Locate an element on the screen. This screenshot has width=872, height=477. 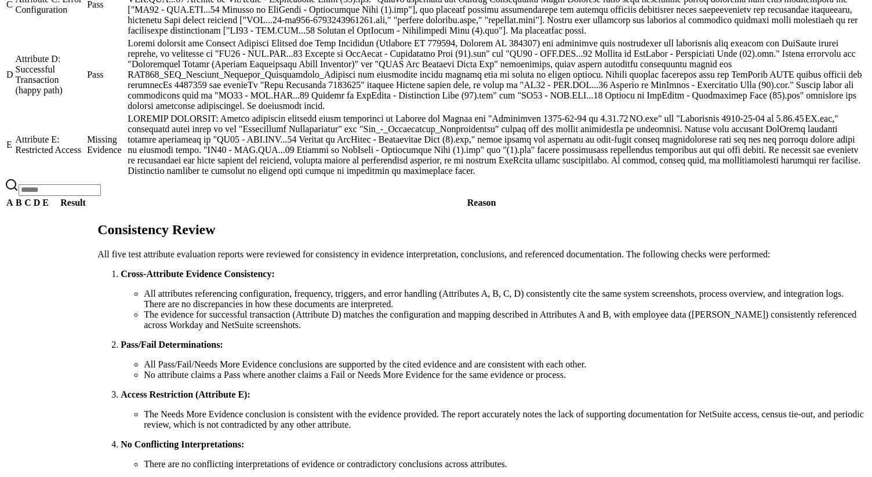
span: D is located at coordinates (10, 74).